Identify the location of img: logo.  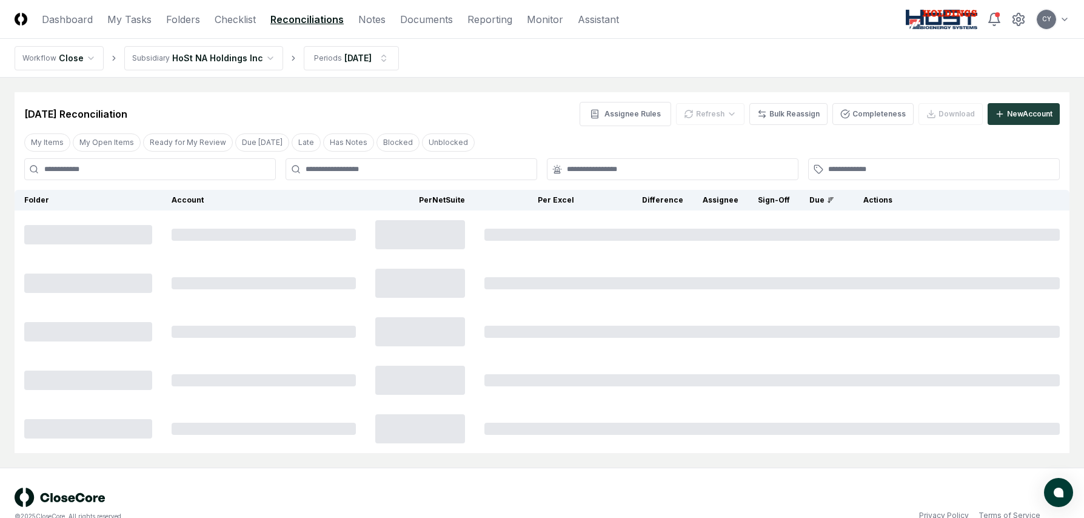
(60, 497).